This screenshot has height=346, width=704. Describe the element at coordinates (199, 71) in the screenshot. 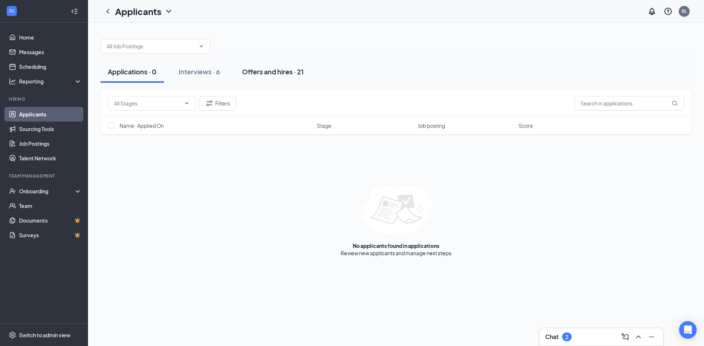

I see `div: Interviews · 6` at that location.